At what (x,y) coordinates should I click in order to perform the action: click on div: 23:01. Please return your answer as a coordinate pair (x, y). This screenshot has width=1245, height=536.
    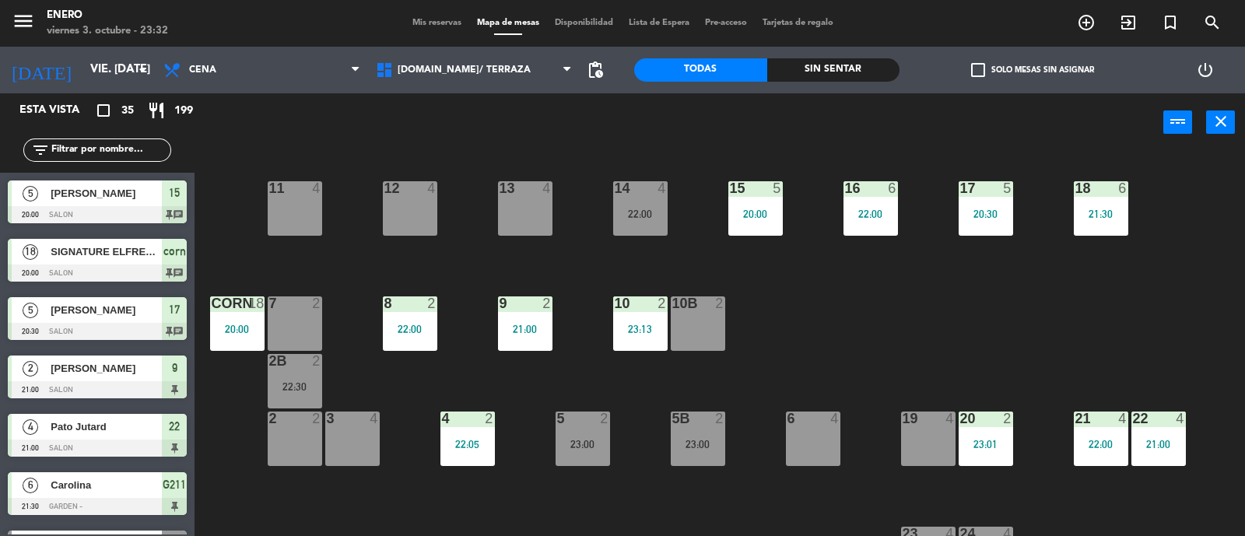
    Looking at the image, I should click on (986, 444).